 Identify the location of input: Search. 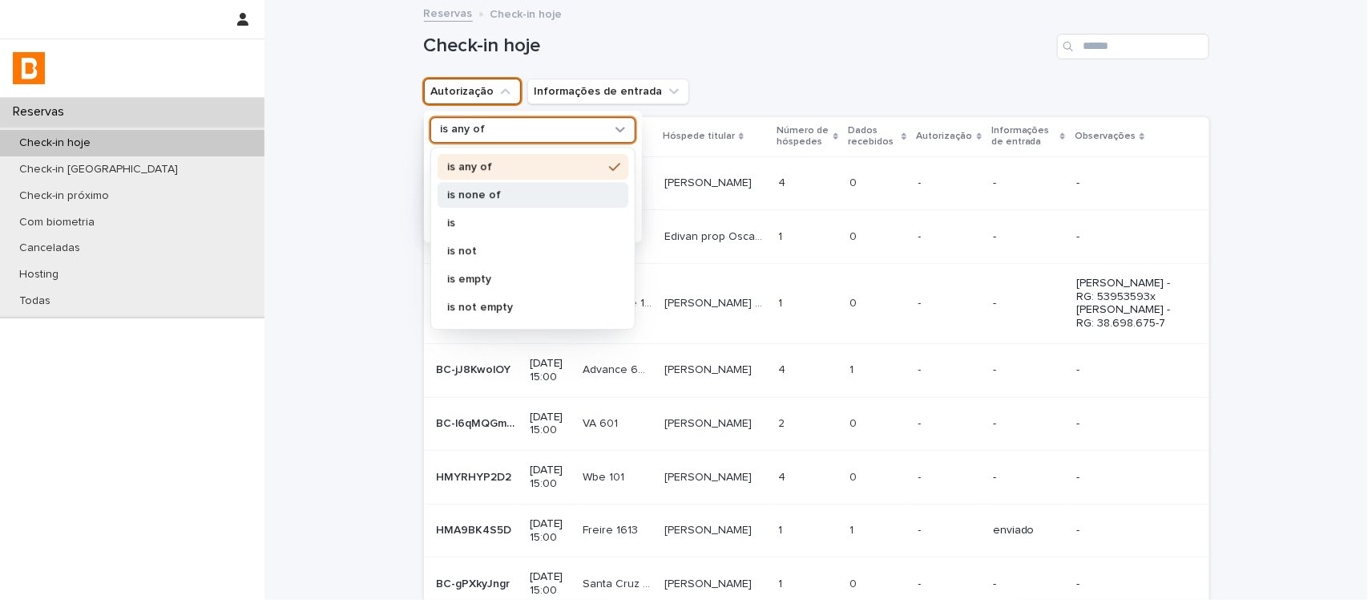
(1133, 46).